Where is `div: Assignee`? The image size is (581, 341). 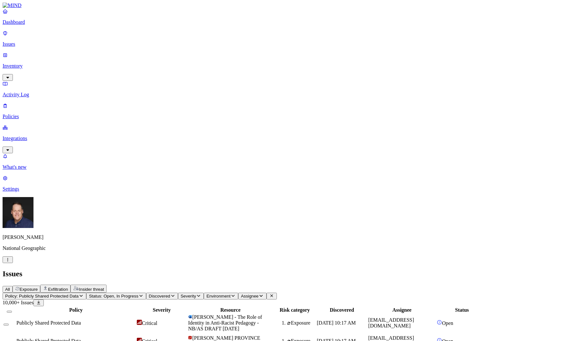
div: Assignee is located at coordinates (402, 310).